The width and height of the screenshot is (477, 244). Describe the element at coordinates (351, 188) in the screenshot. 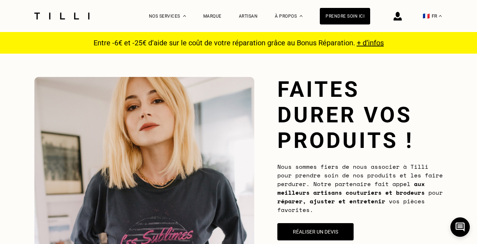

I see `b: aux meilleurs artisans couturiers et brodeurs` at that location.